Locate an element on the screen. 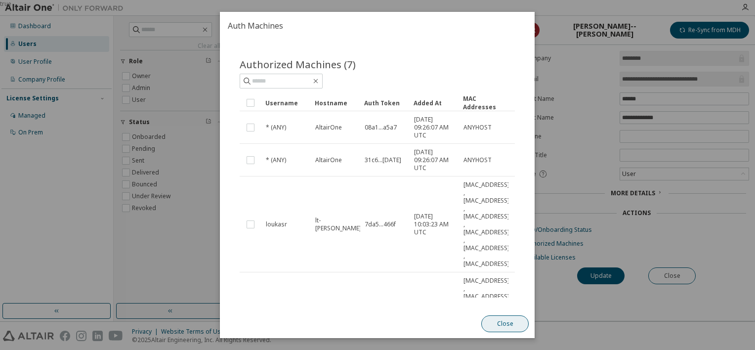 This screenshot has height=350, width=755. div: Hostname is located at coordinates (335, 103).